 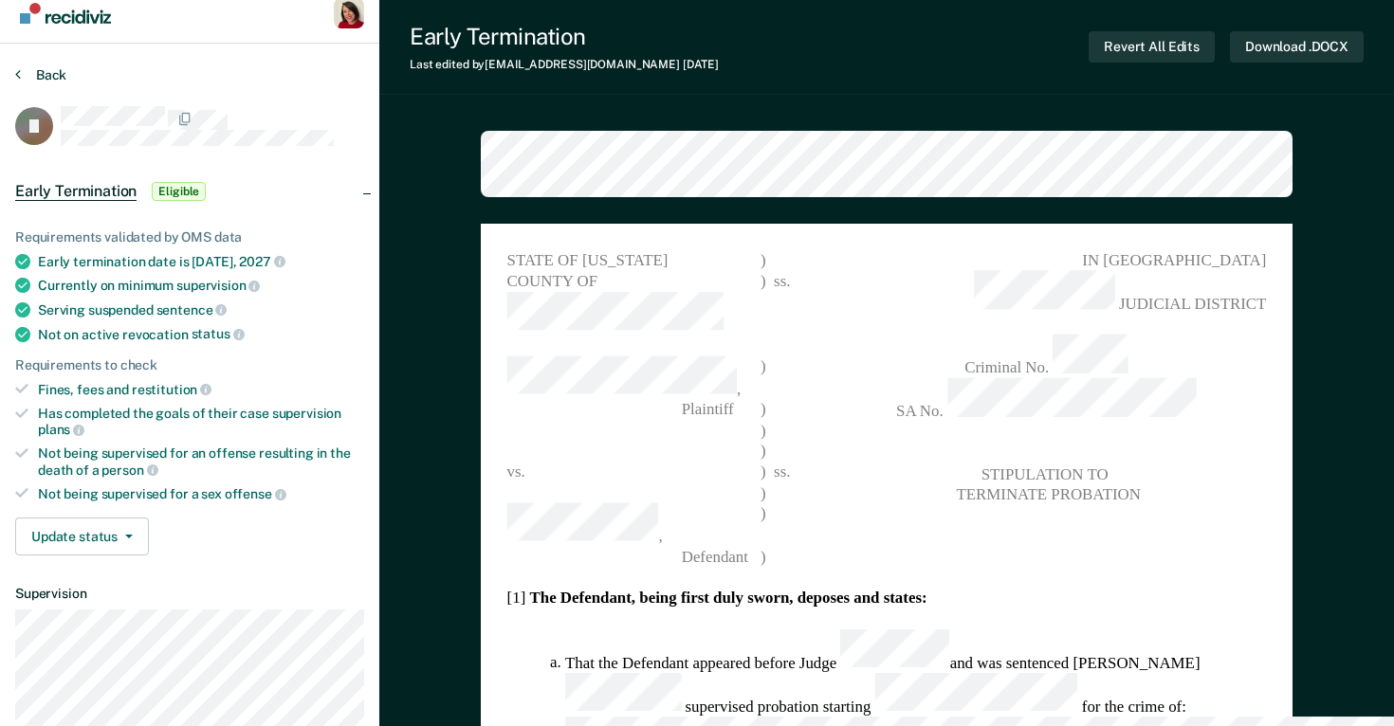 I want to click on button: Revert All Edits, so click(x=1151, y=46).